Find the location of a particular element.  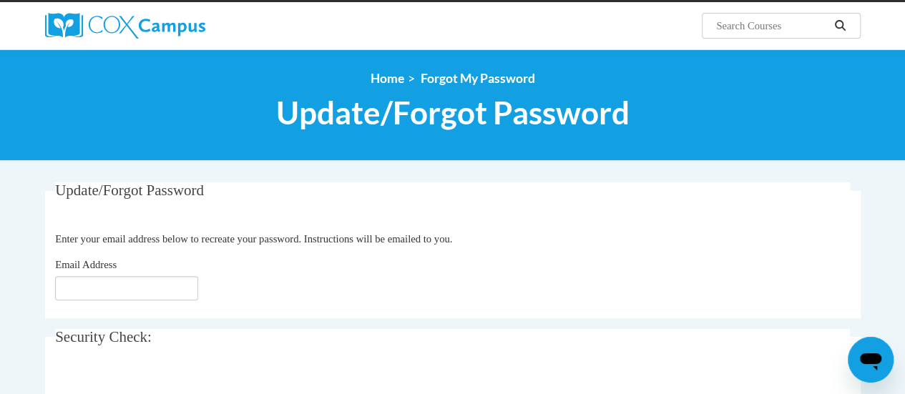

input: Email is located at coordinates (127, 288).